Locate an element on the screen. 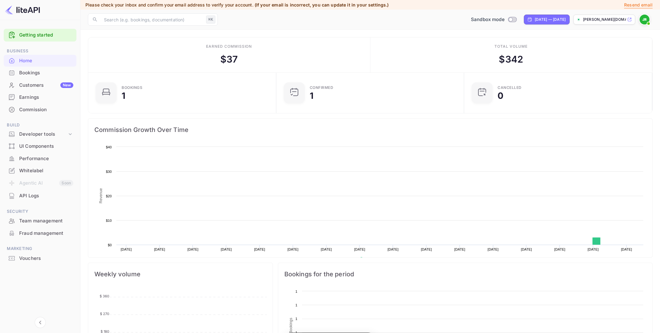 The width and height of the screenshot is (660, 333). span: Marketing is located at coordinates (40, 248).